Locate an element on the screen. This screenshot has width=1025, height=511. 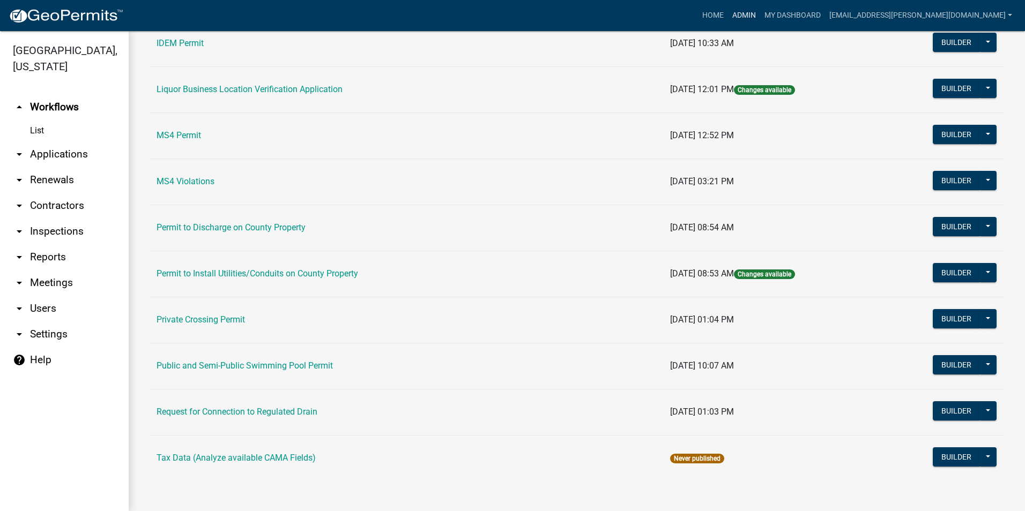
a: MS4 Permit is located at coordinates (179, 135).